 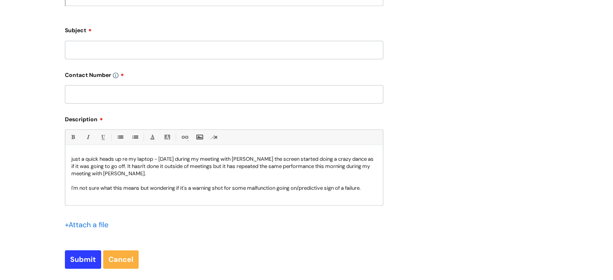 What do you see at coordinates (89, 225) in the screenshot?
I see `div: Attach a file` at bounding box center [89, 225].